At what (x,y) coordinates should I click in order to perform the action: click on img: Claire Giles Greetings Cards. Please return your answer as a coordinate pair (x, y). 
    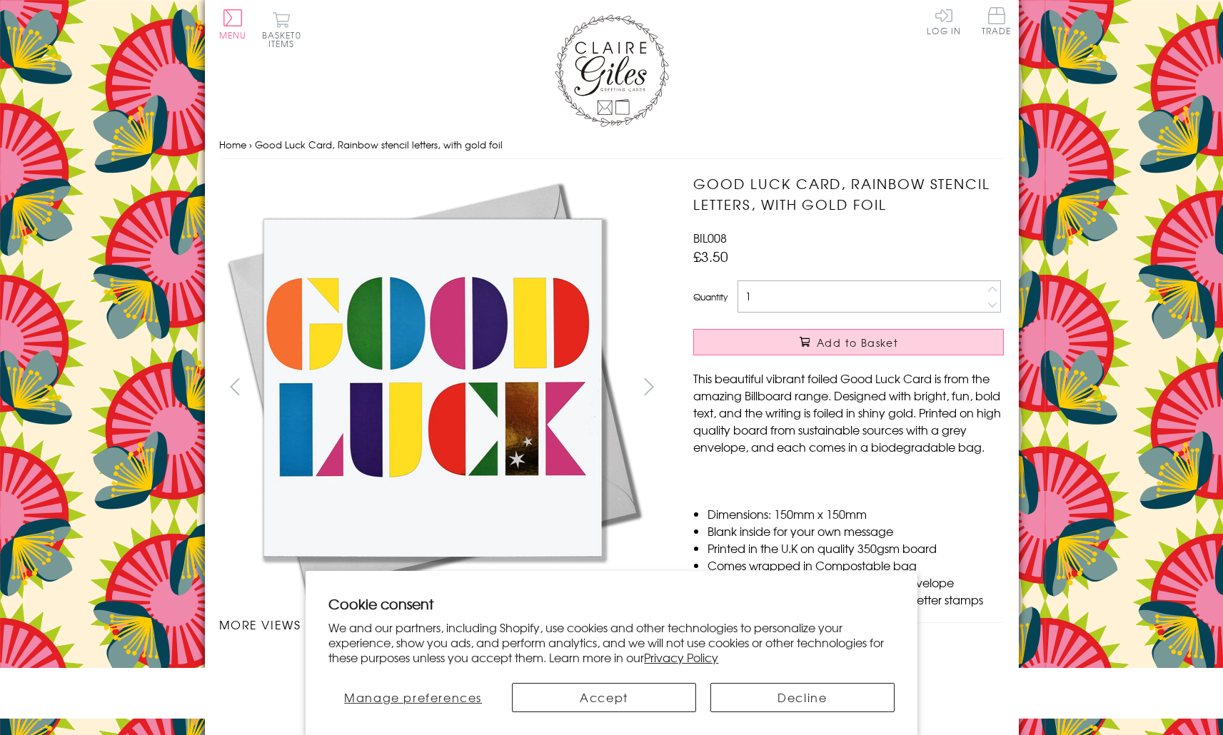
    Looking at the image, I should click on (612, 71).